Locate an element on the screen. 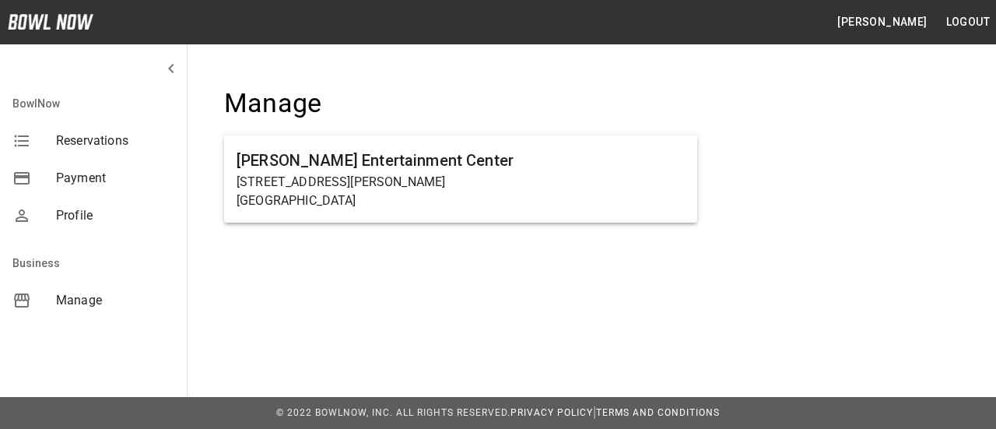 The image size is (996, 429). span: Reservations is located at coordinates (115, 141).